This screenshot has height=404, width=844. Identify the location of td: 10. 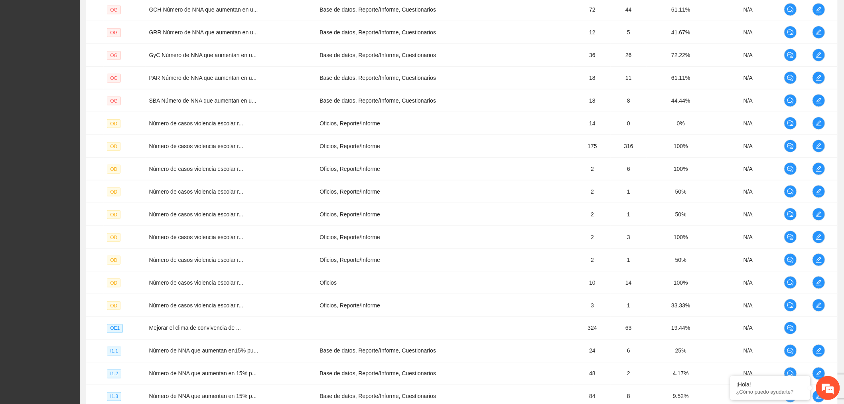
(593, 283).